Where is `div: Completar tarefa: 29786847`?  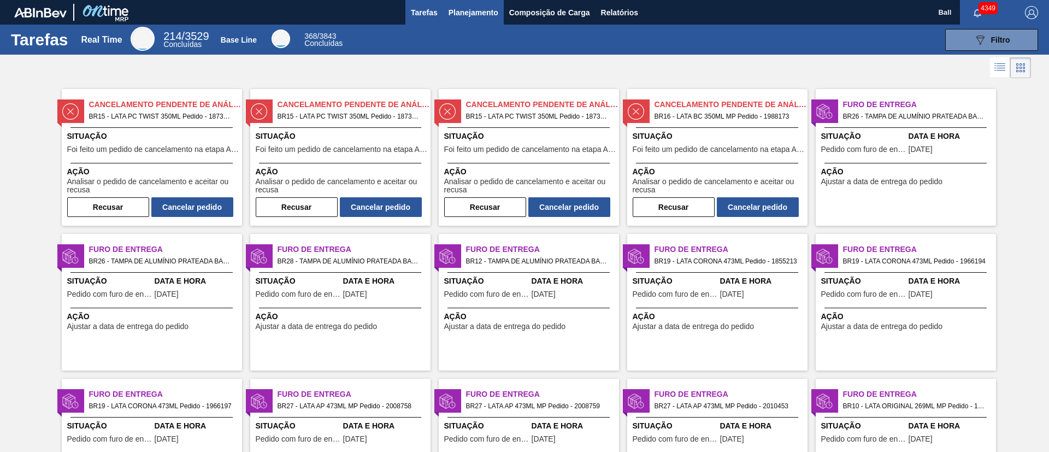 div: Completar tarefa: 29786847 is located at coordinates (716, 206).